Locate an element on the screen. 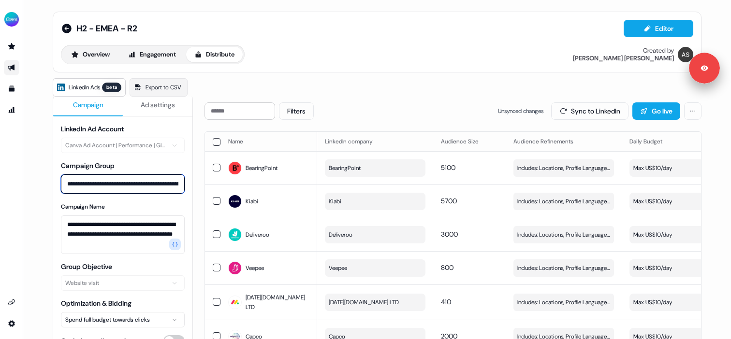  span: Campaign is located at coordinates (88, 105).